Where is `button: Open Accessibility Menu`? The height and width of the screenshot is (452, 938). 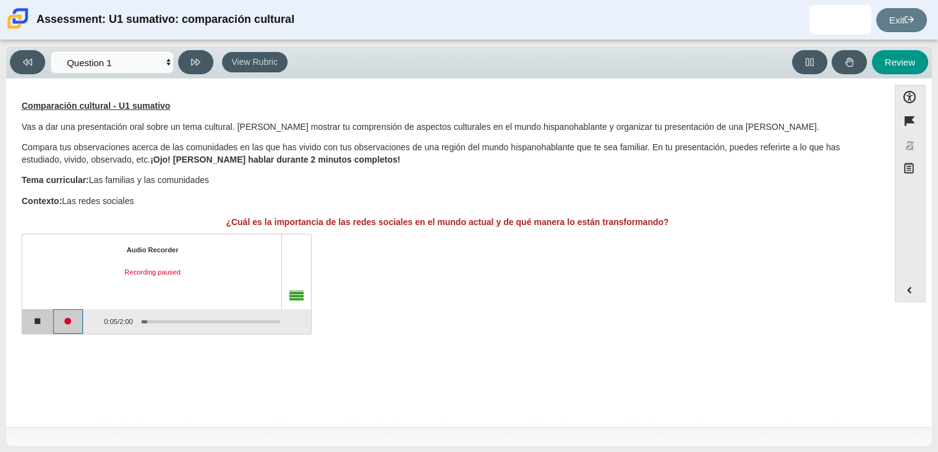
button: Open Accessibility Menu is located at coordinates (910, 96).